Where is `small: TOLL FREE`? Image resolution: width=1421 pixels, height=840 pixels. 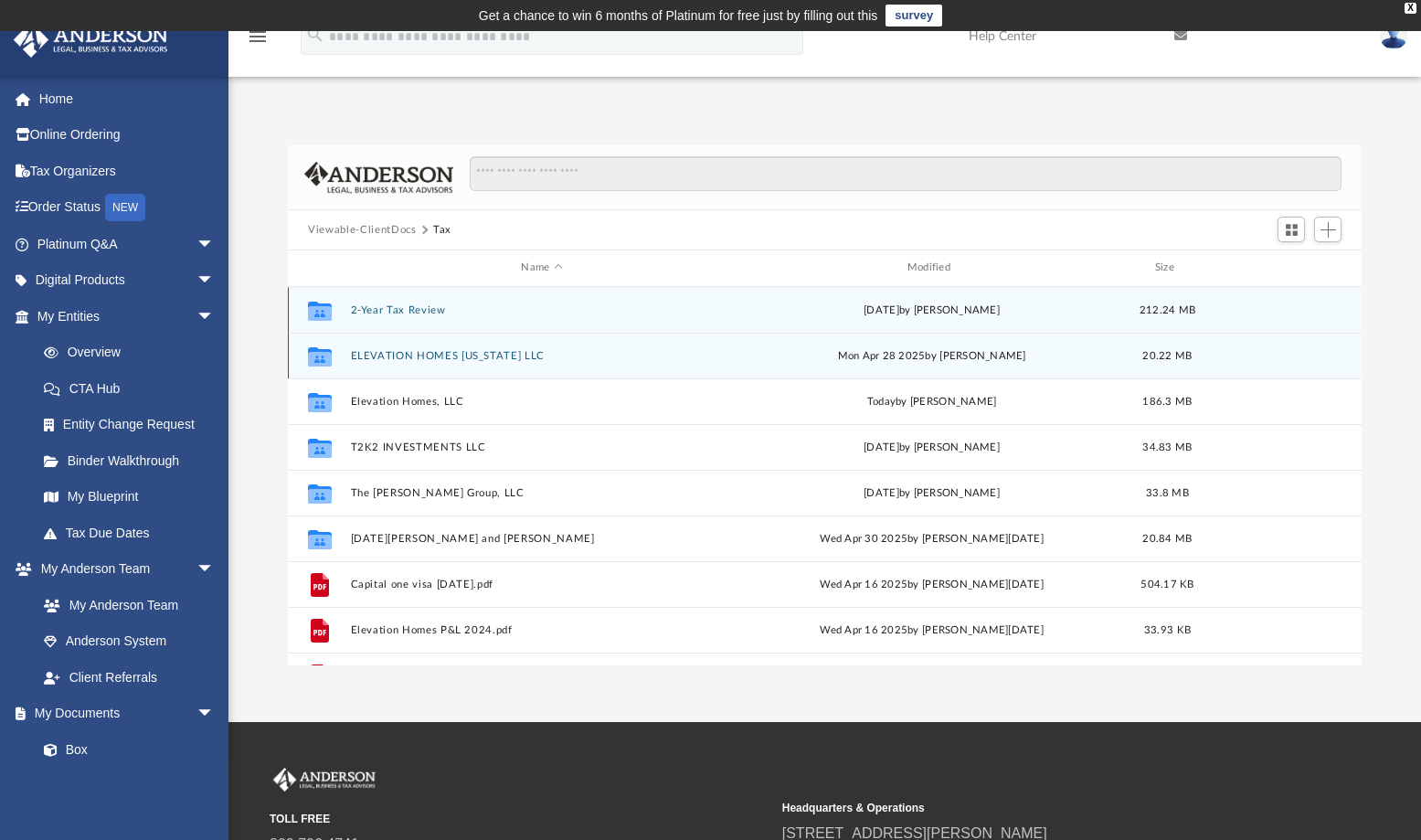
small: TOLL FREE is located at coordinates (519, 819).